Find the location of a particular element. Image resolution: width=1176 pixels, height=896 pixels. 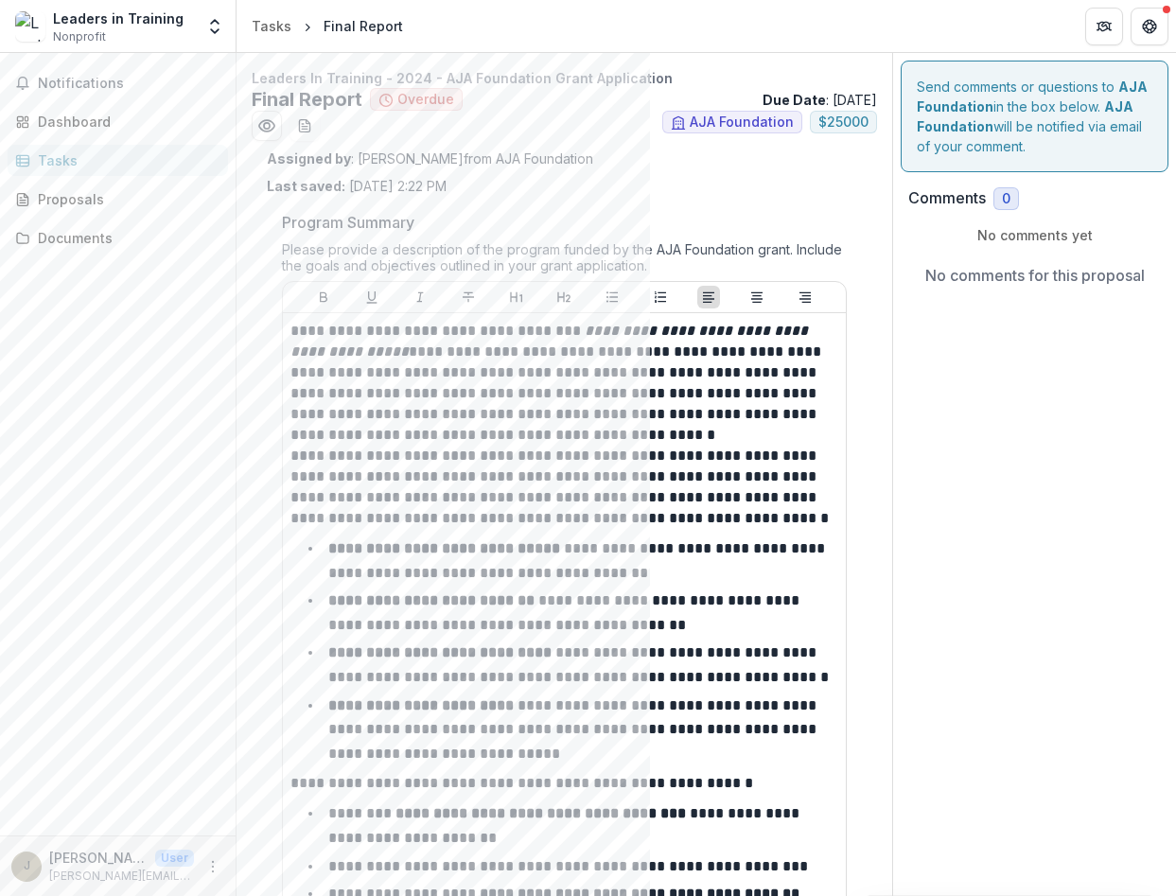

p: No comments yet is located at coordinates (1034, 235).